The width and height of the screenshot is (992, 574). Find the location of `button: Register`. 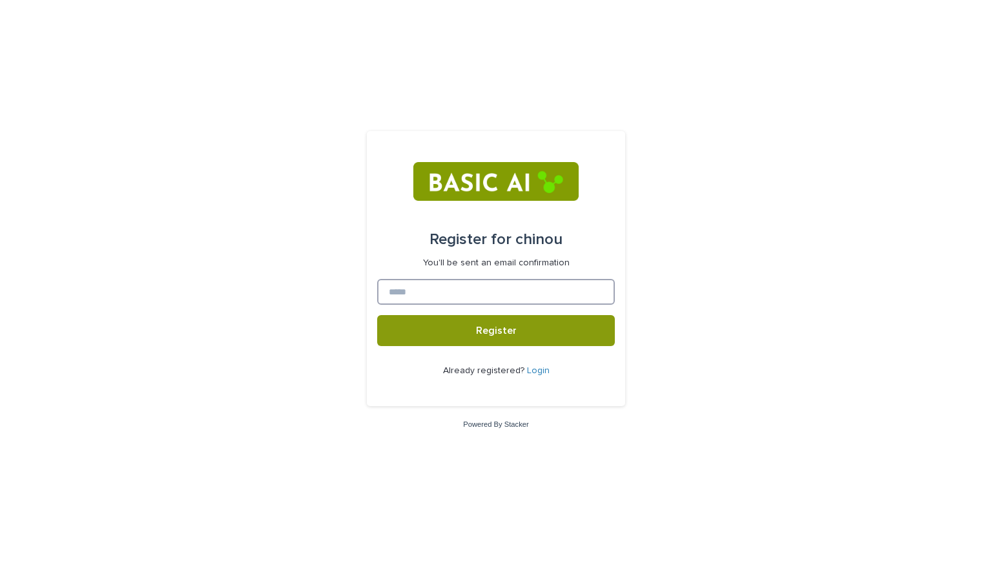

button: Register is located at coordinates (496, 331).